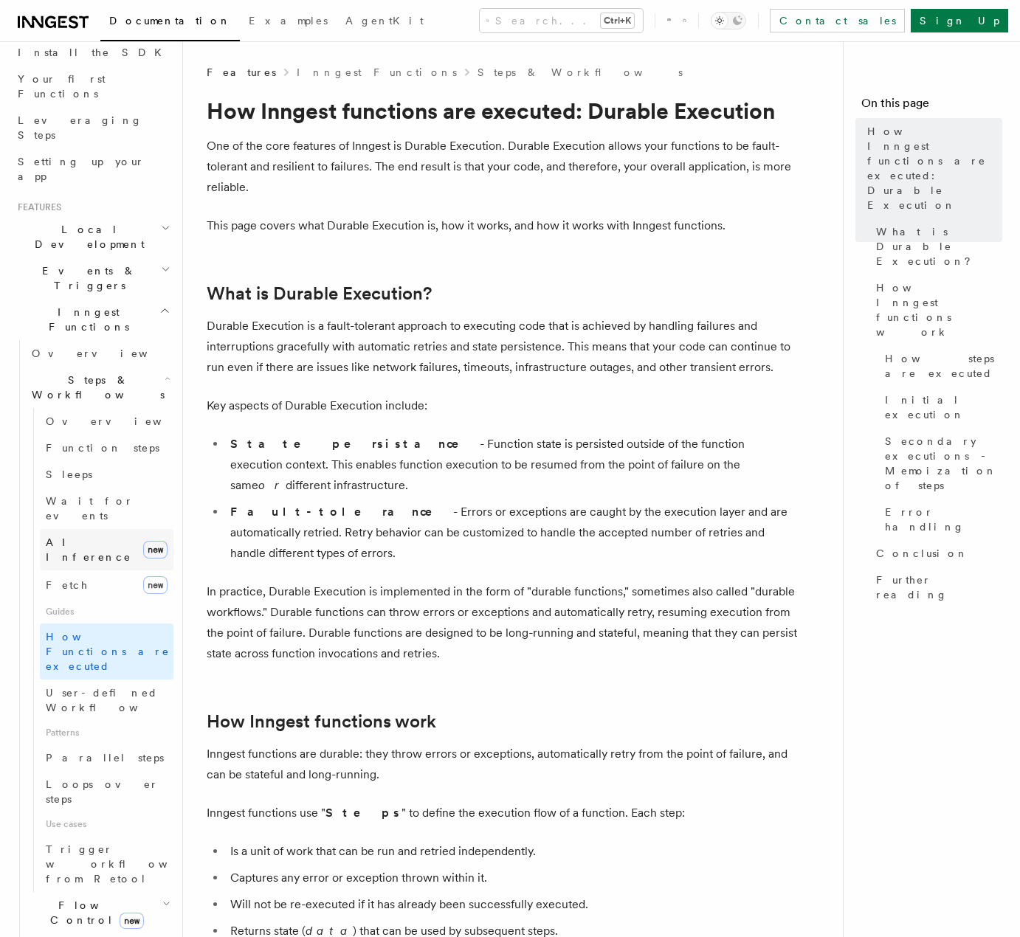 The image size is (1020, 937). What do you see at coordinates (86, 320) in the screenshot?
I see `span: Inngest Functions` at bounding box center [86, 320].